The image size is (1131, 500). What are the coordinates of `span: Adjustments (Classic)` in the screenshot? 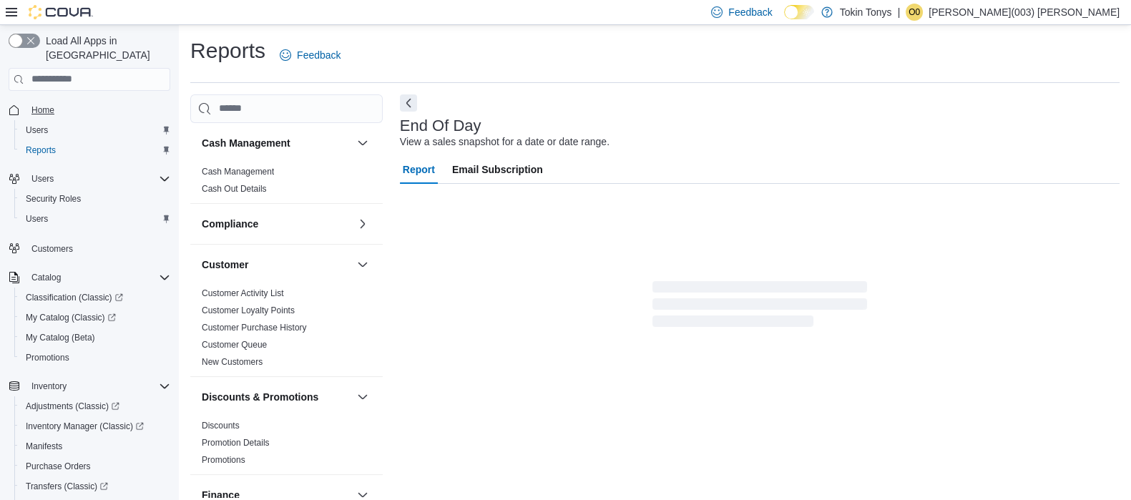 It's located at (95, 406).